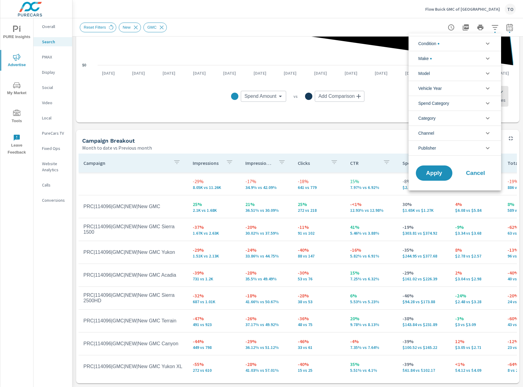 This screenshot has height=387, width=523. What do you see at coordinates (427, 148) in the screenshot?
I see `span: Publisher` at bounding box center [427, 148].